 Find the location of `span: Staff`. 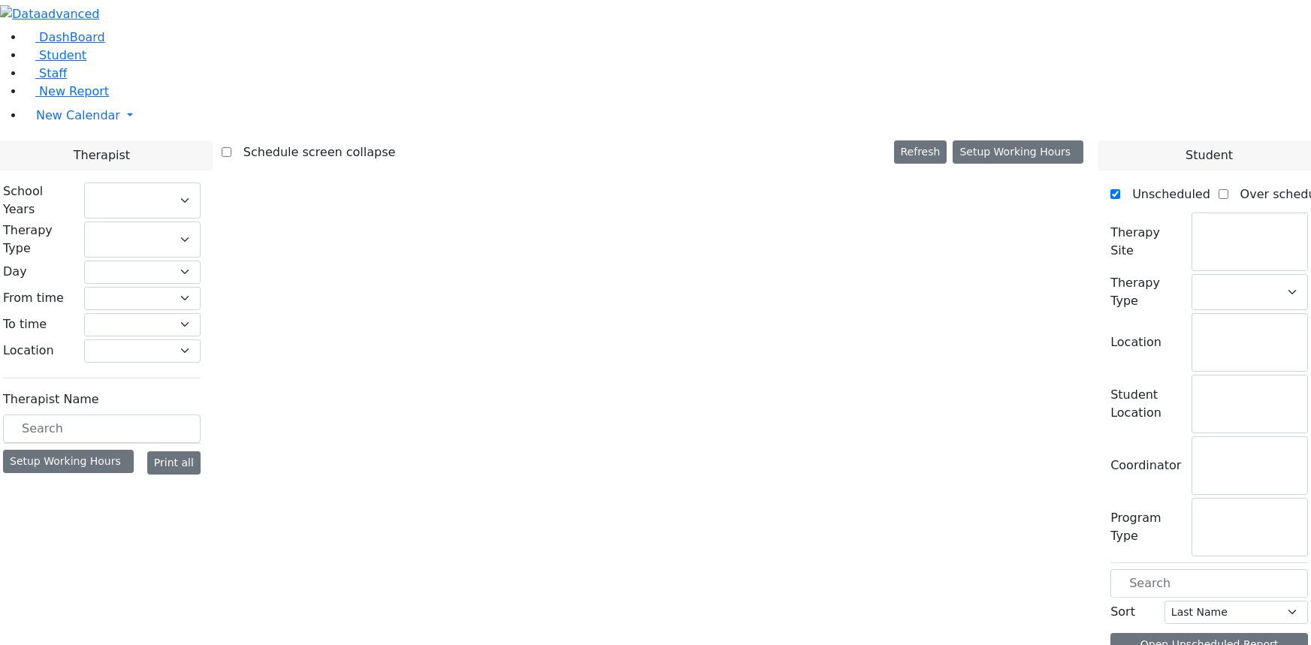

span: Staff is located at coordinates (53, 73).